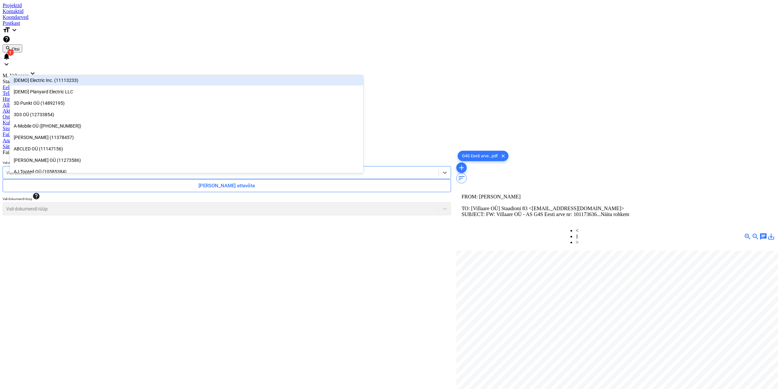 The width and height of the screenshot is (778, 389). Describe the element at coordinates (389, 93) in the screenshot. I see `a: Tellija leping` at that location.